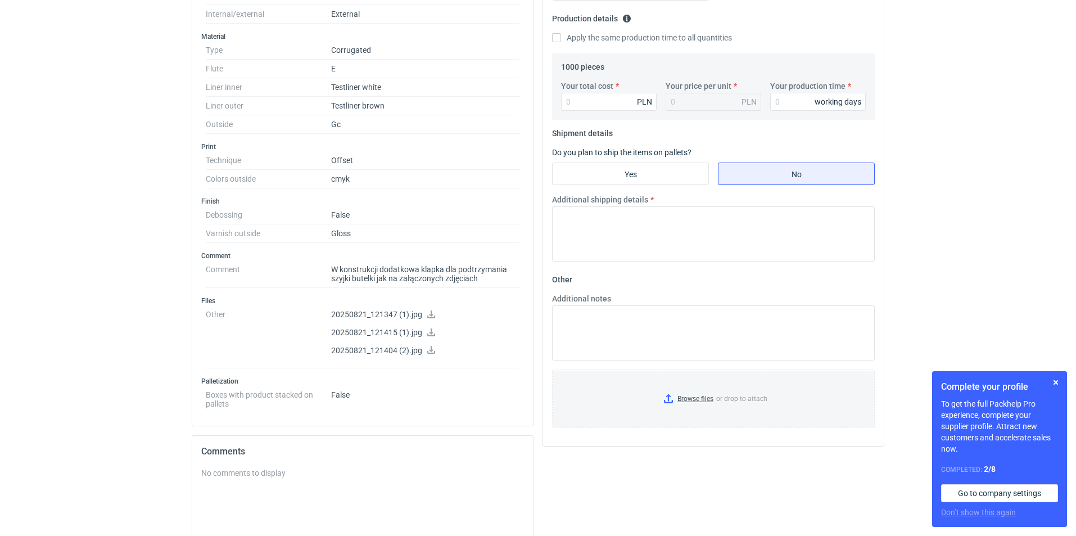 The height and width of the screenshot is (536, 1076). What do you see at coordinates (425, 106) in the screenshot?
I see `dd: Testliner brown` at bounding box center [425, 106].